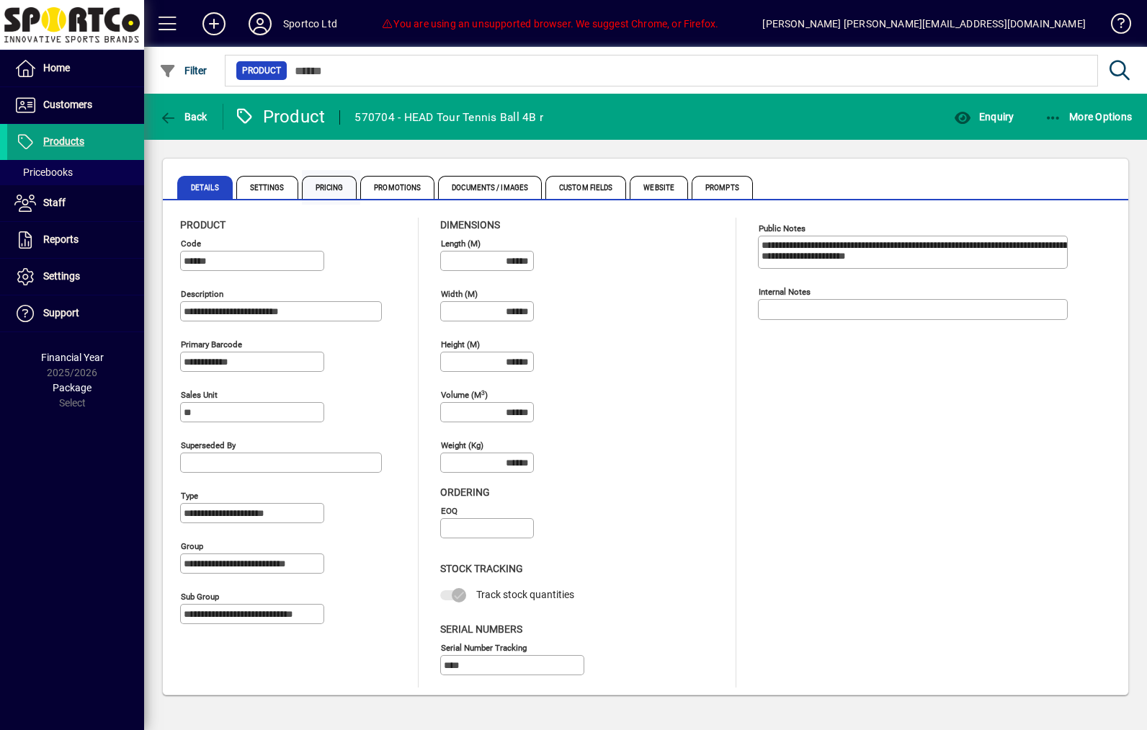 The width and height of the screenshot is (1147, 730). Describe the element at coordinates (329, 187) in the screenshot. I see `span: Pricing` at that location.